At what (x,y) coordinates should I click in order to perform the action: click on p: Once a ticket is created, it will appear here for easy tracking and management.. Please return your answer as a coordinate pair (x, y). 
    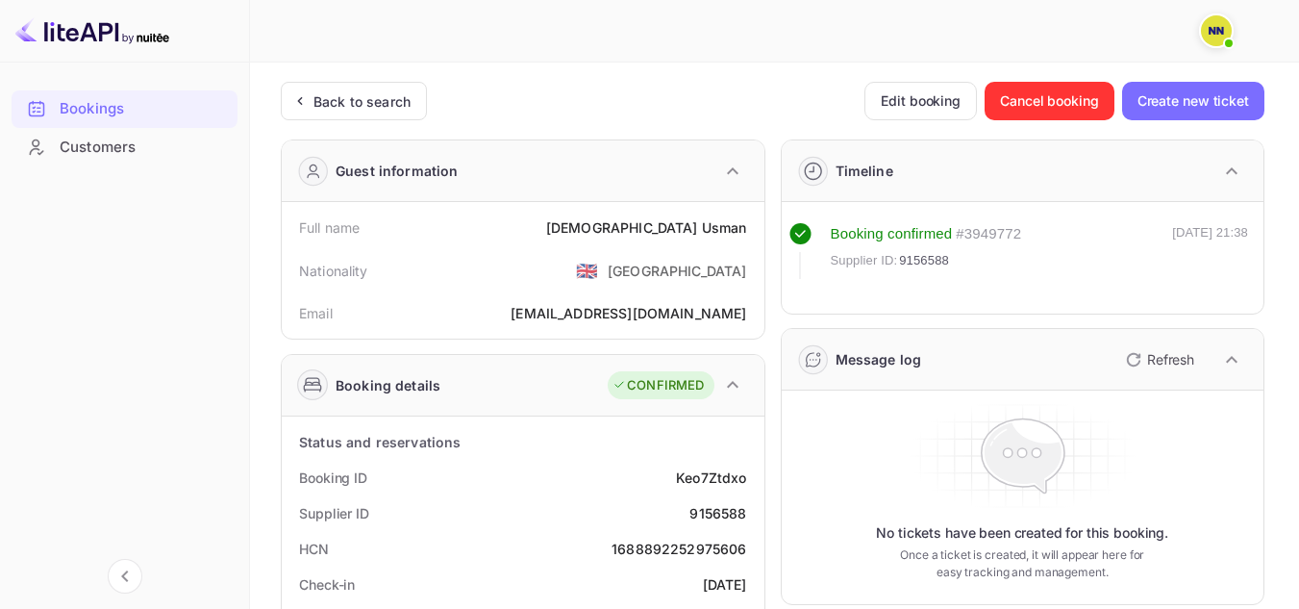
    Looking at the image, I should click on (1022, 564).